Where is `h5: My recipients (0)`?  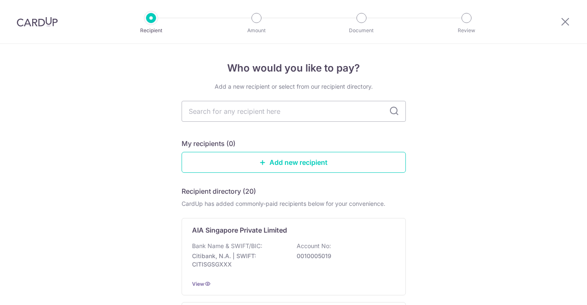
h5: My recipients (0) is located at coordinates (208, 143).